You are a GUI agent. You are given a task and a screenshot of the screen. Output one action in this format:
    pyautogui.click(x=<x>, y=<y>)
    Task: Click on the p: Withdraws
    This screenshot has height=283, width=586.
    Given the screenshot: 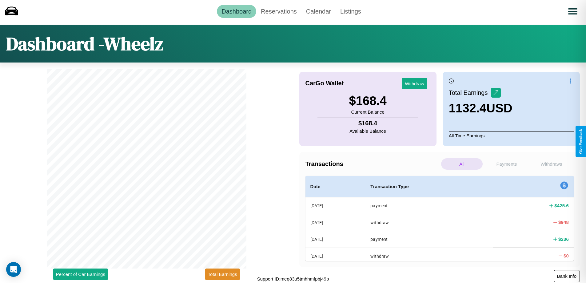 What is the action you would take?
    pyautogui.click(x=551, y=164)
    